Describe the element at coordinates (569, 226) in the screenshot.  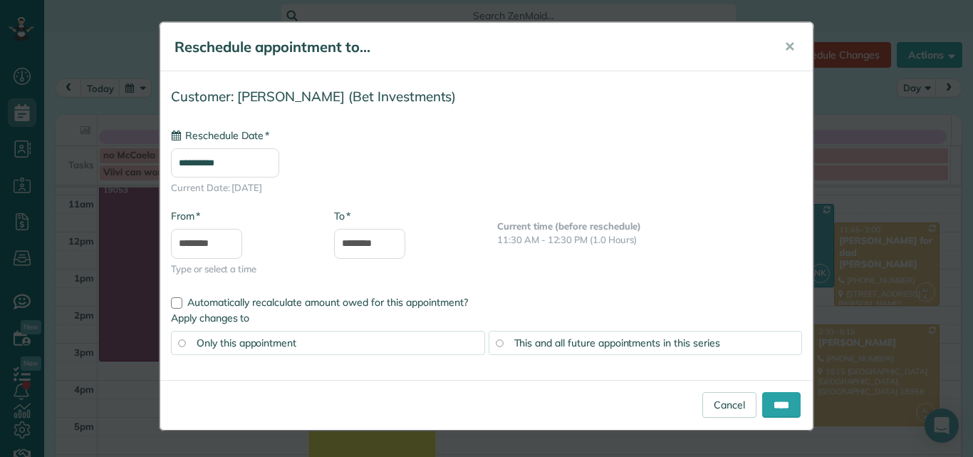
I see `b: Current time (before reschedule)` at that location.